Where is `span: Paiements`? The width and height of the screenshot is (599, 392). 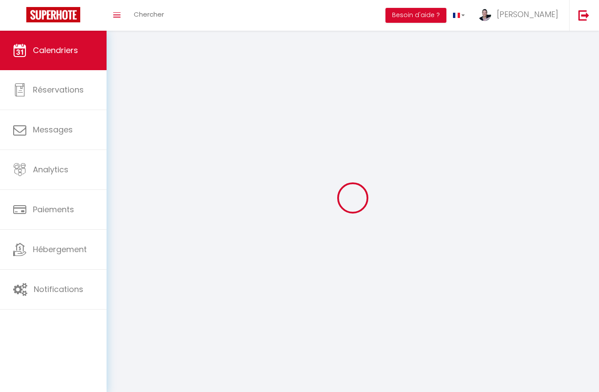 span: Paiements is located at coordinates (54, 209).